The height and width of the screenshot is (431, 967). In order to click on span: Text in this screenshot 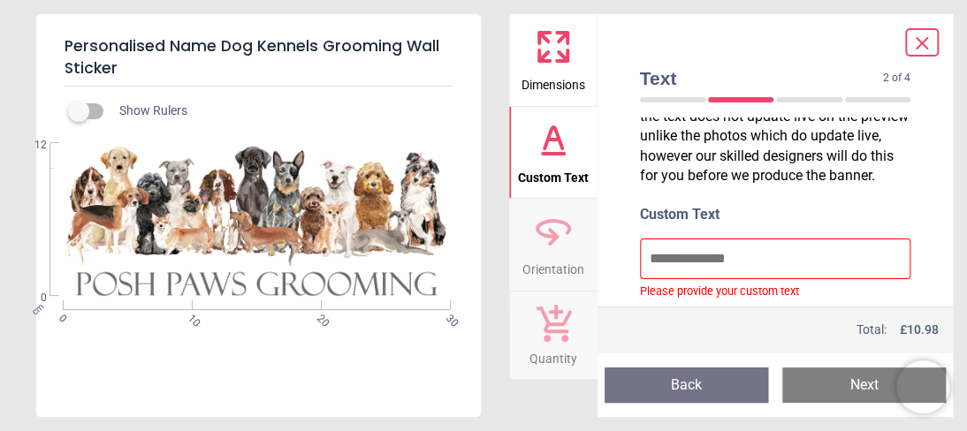, I will do `click(762, 78)`.